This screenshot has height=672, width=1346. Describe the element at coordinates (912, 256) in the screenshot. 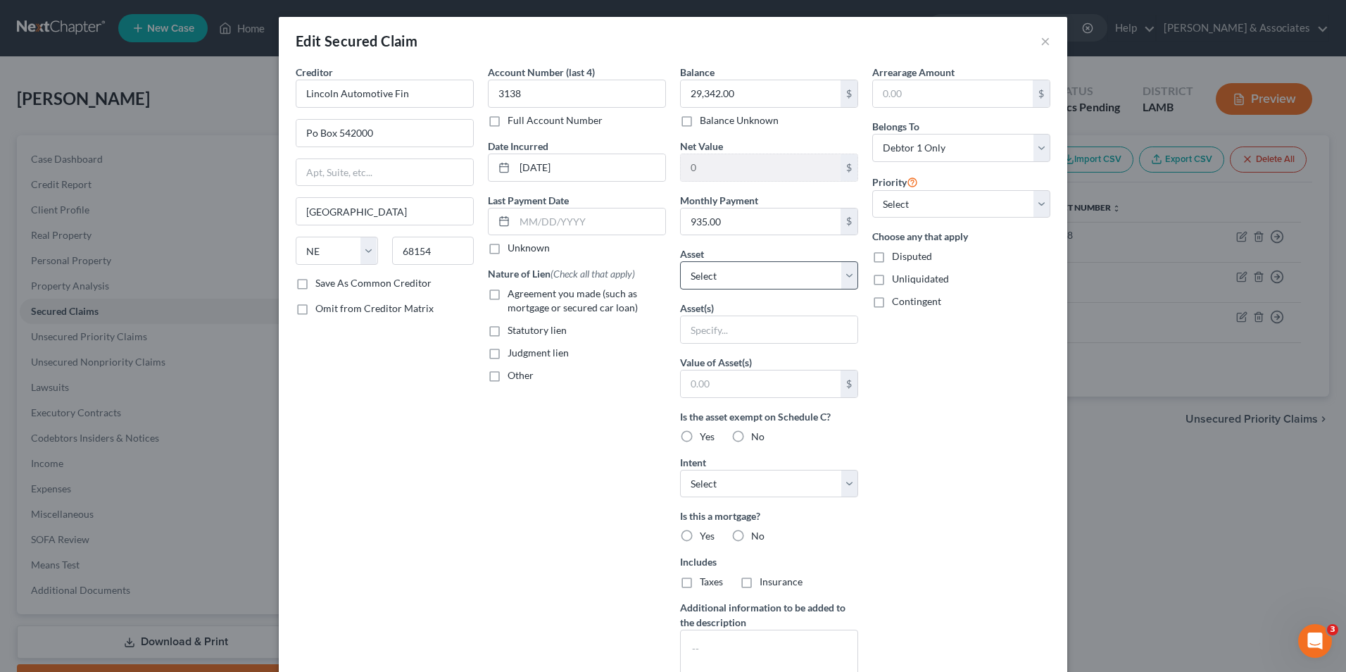

I see `span: Disputed` at that location.